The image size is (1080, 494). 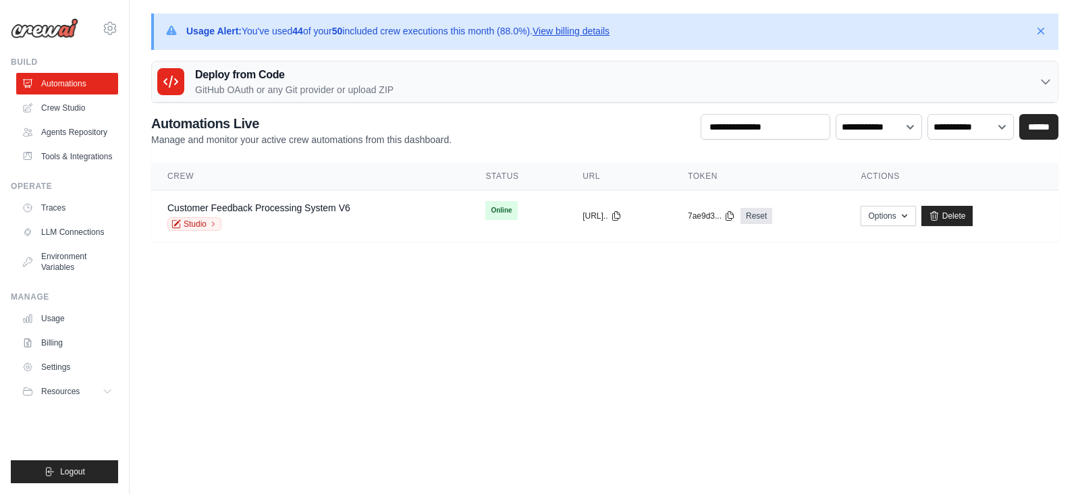 What do you see at coordinates (67, 208) in the screenshot?
I see `a: Traces` at bounding box center [67, 208].